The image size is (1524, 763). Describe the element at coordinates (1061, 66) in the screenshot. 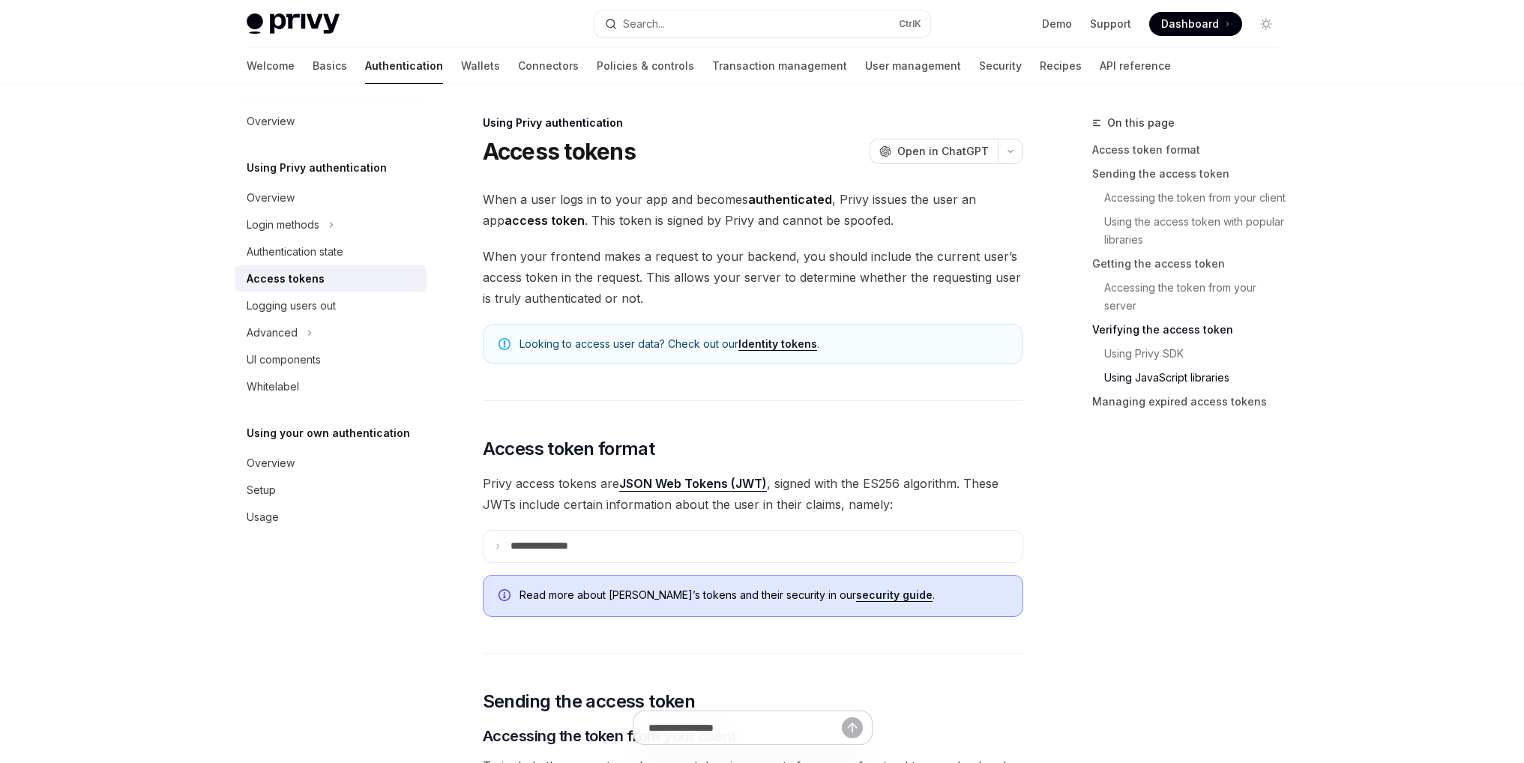

I see `a: Recipes` at that location.